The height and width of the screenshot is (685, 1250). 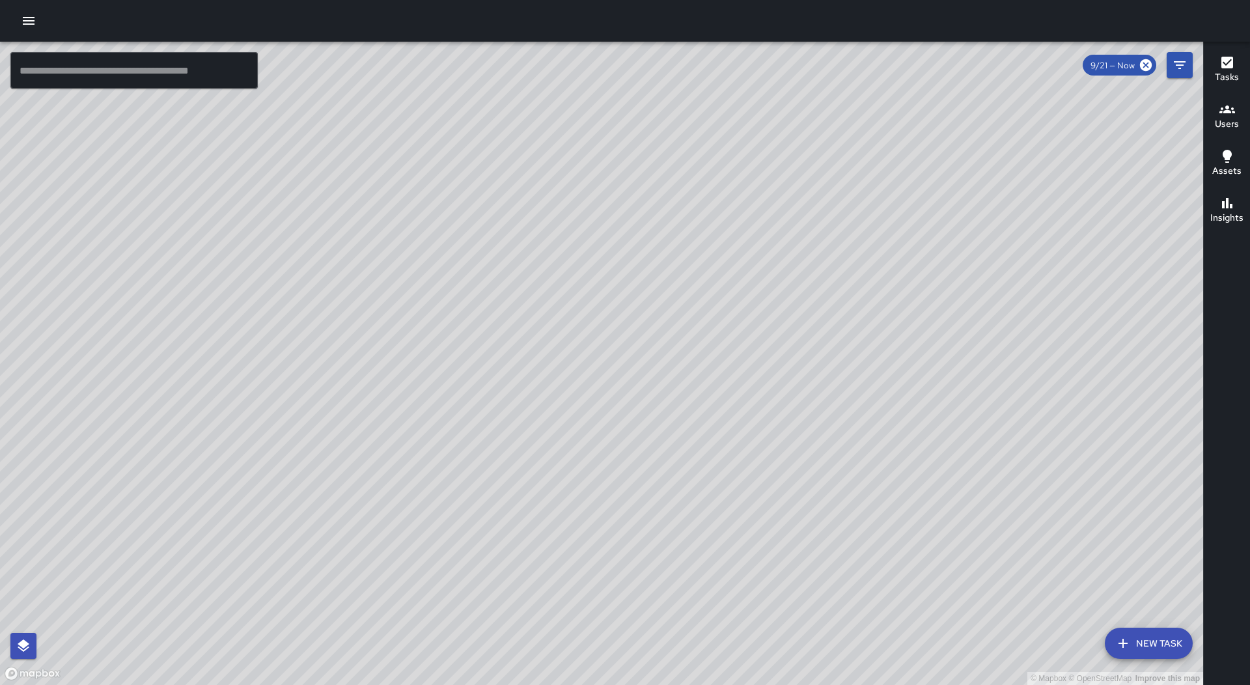 What do you see at coordinates (1113, 65) in the screenshot?
I see `span: 9/21 — Now` at bounding box center [1113, 65].